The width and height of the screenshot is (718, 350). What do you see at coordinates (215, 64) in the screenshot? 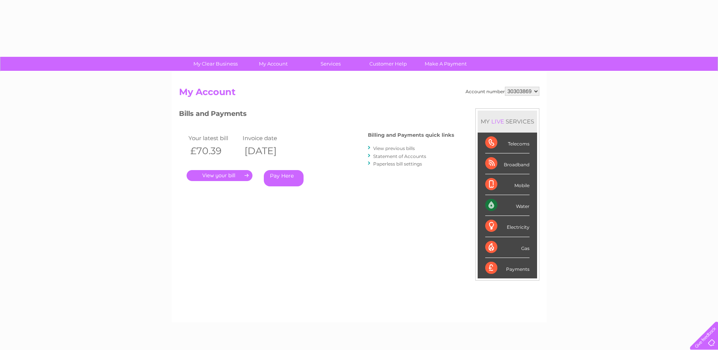
I see `a: My Clear Business` at bounding box center [215, 64].